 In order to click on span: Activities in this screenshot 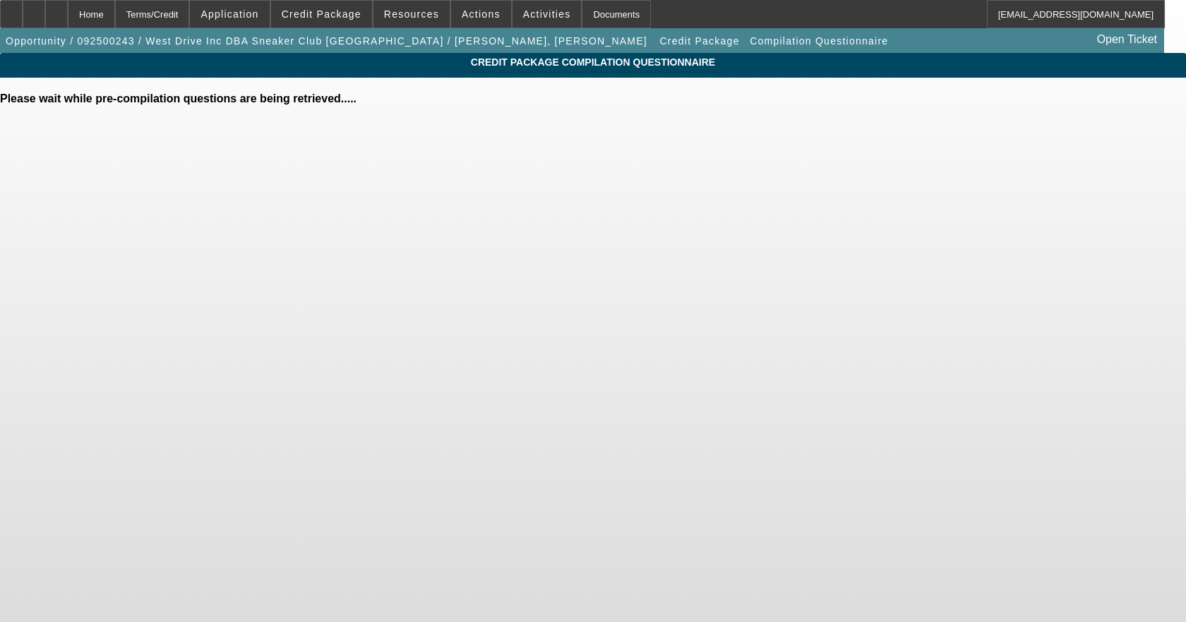, I will do `click(547, 14)`.